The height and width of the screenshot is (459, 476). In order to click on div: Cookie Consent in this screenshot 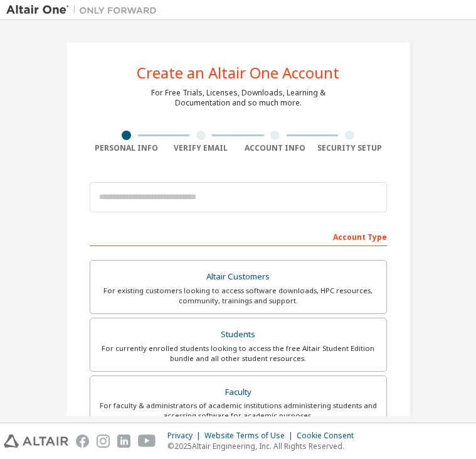, I will do `click(329, 435)`.